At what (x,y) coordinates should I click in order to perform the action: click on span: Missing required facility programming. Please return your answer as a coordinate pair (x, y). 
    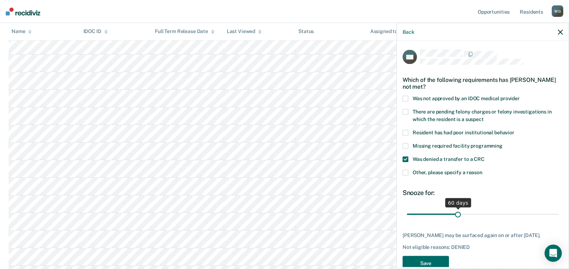
    Looking at the image, I should click on (457, 146).